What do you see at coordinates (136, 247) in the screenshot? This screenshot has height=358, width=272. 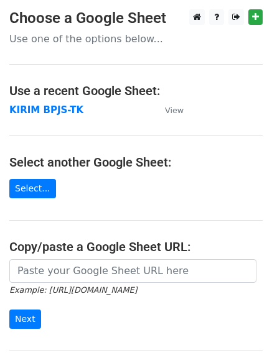 I see `h4: Copy/paste a Google Sheet URL:` at bounding box center [136, 247].